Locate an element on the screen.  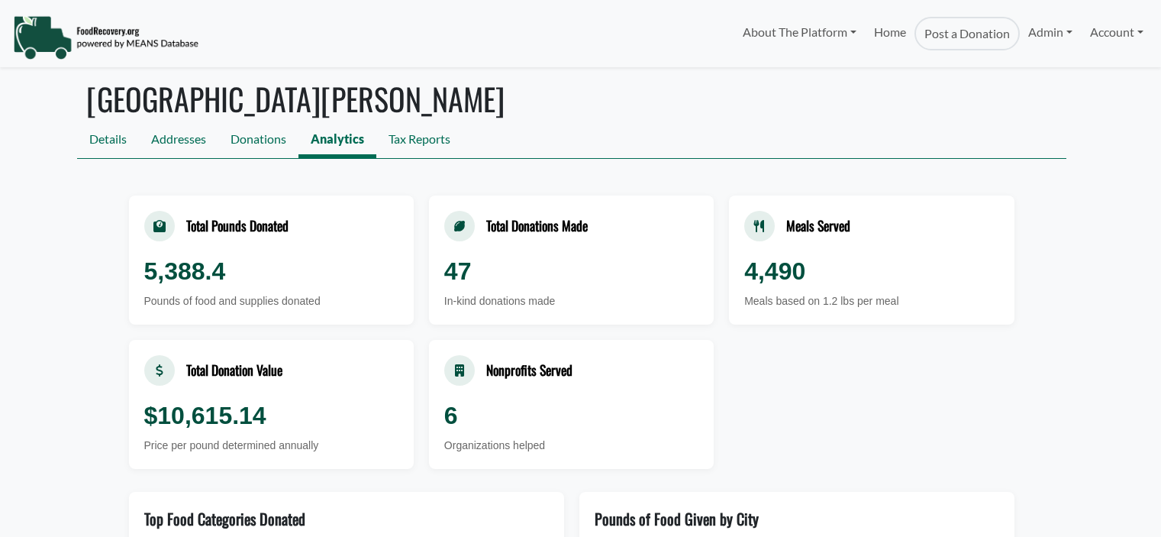
div: Price per pound determined annually is located at coordinates (271, 445).